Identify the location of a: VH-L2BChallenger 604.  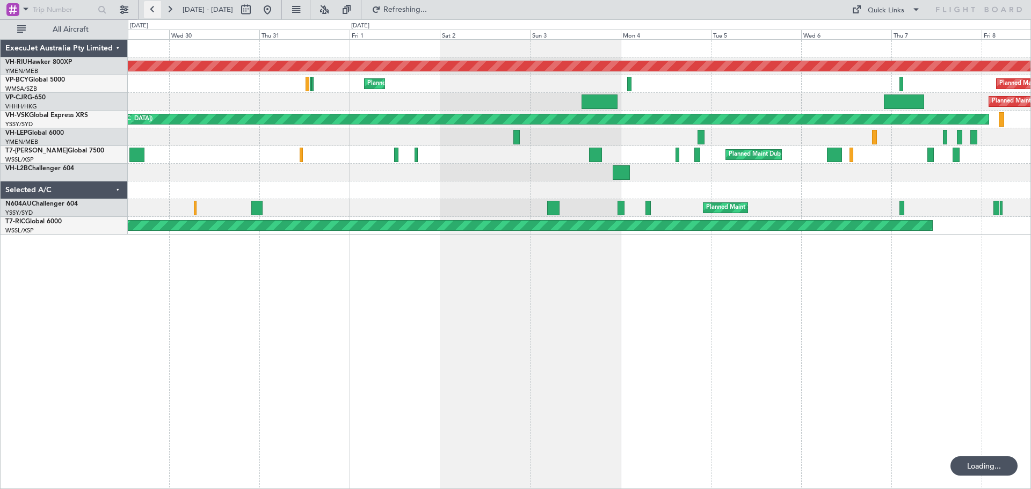
(40, 169).